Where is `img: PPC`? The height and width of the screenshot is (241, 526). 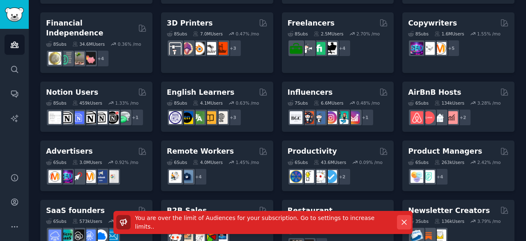
img: PPC is located at coordinates (78, 176).